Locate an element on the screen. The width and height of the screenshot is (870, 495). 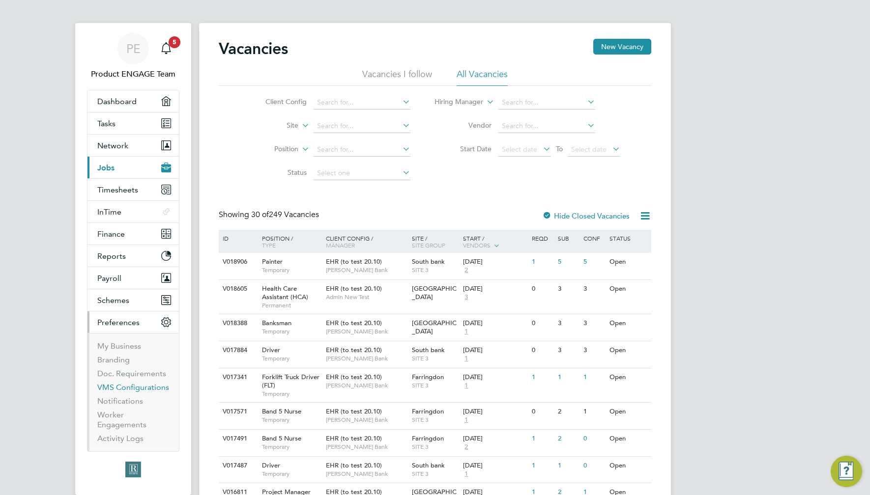
a: 5 is located at coordinates (166, 49).